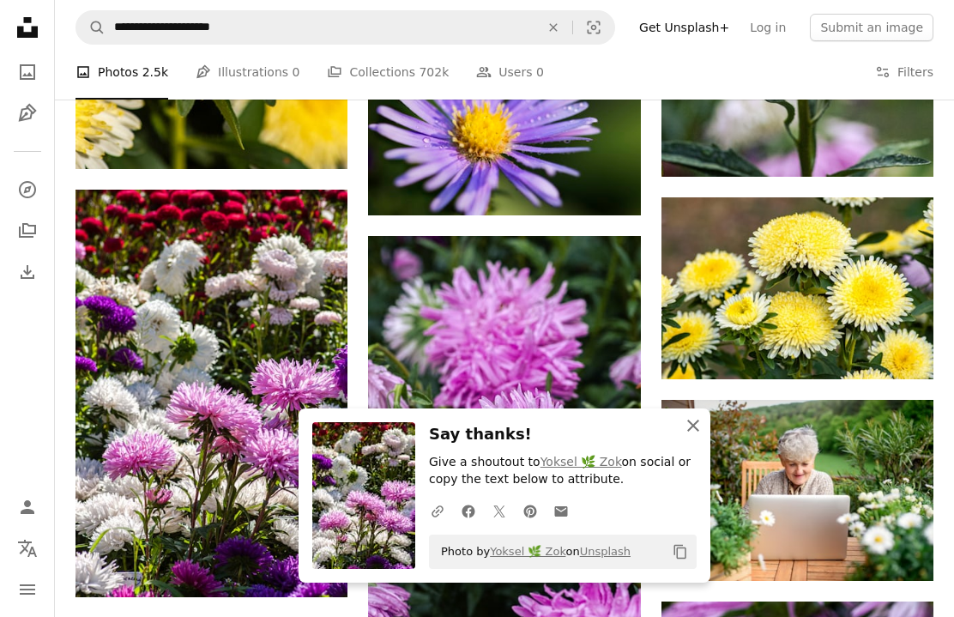 The image size is (954, 617). Describe the element at coordinates (27, 507) in the screenshot. I see `a: Log in / Sign up` at that location.